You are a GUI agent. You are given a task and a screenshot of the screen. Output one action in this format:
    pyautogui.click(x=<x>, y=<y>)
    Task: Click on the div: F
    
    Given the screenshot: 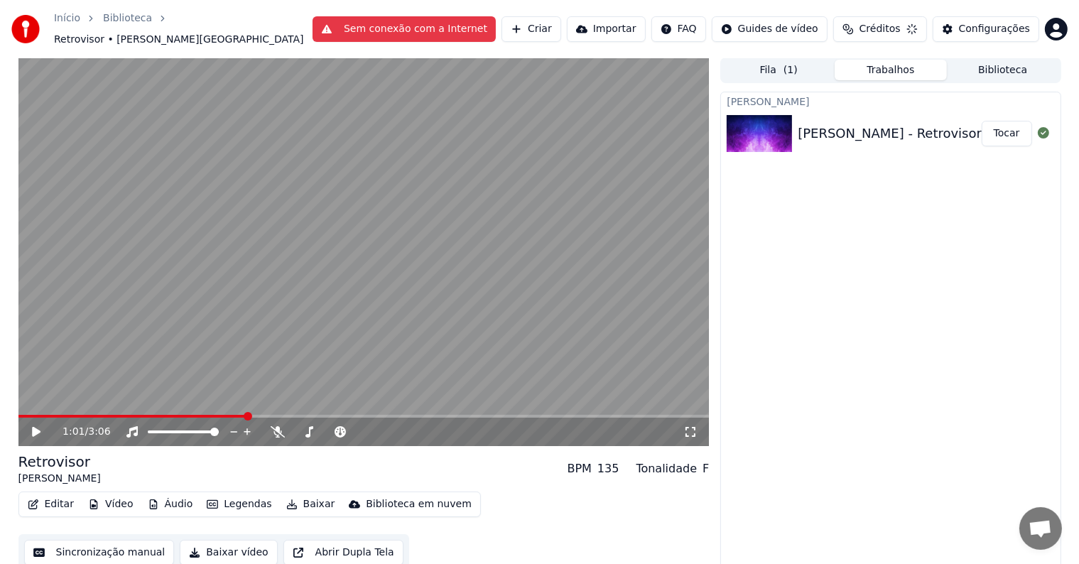 What is the action you would take?
    pyautogui.click(x=705, y=469)
    